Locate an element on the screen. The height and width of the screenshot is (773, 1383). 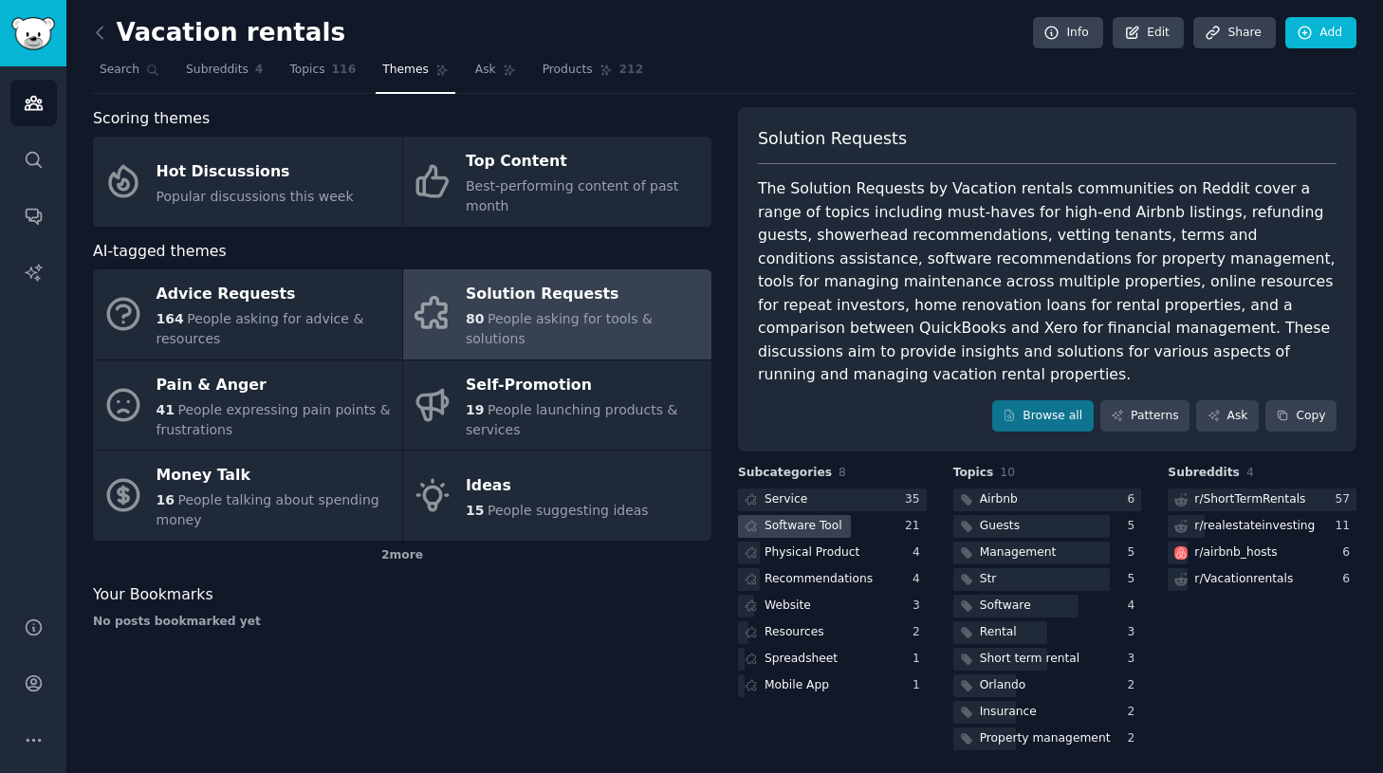
span: 4 is located at coordinates (259, 70).